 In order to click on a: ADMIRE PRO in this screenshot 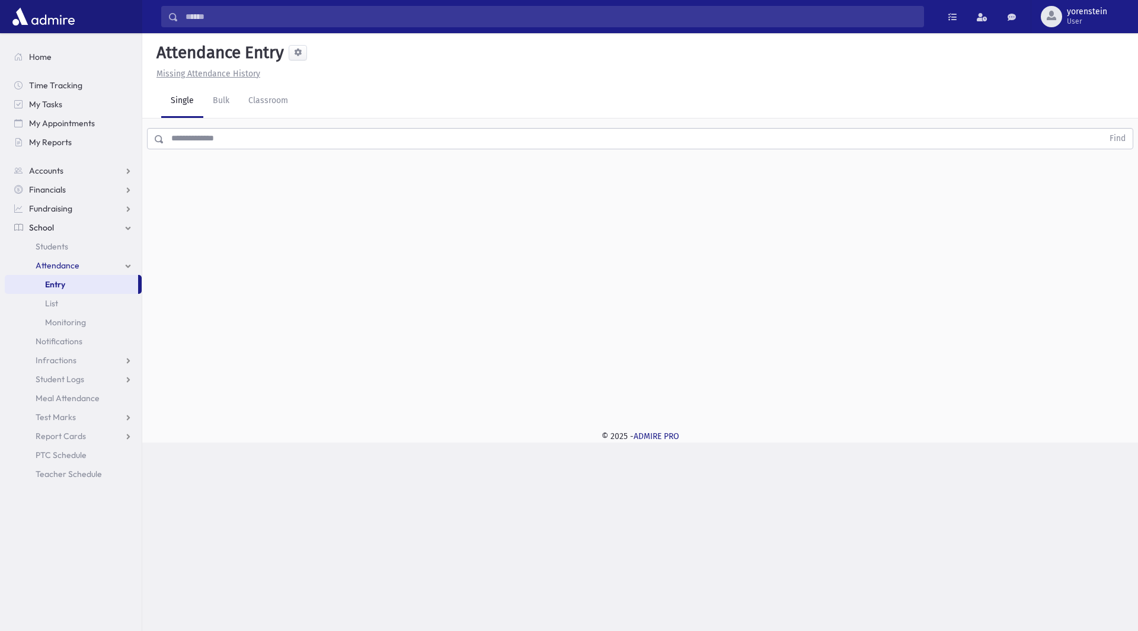, I will do `click(656, 436)`.